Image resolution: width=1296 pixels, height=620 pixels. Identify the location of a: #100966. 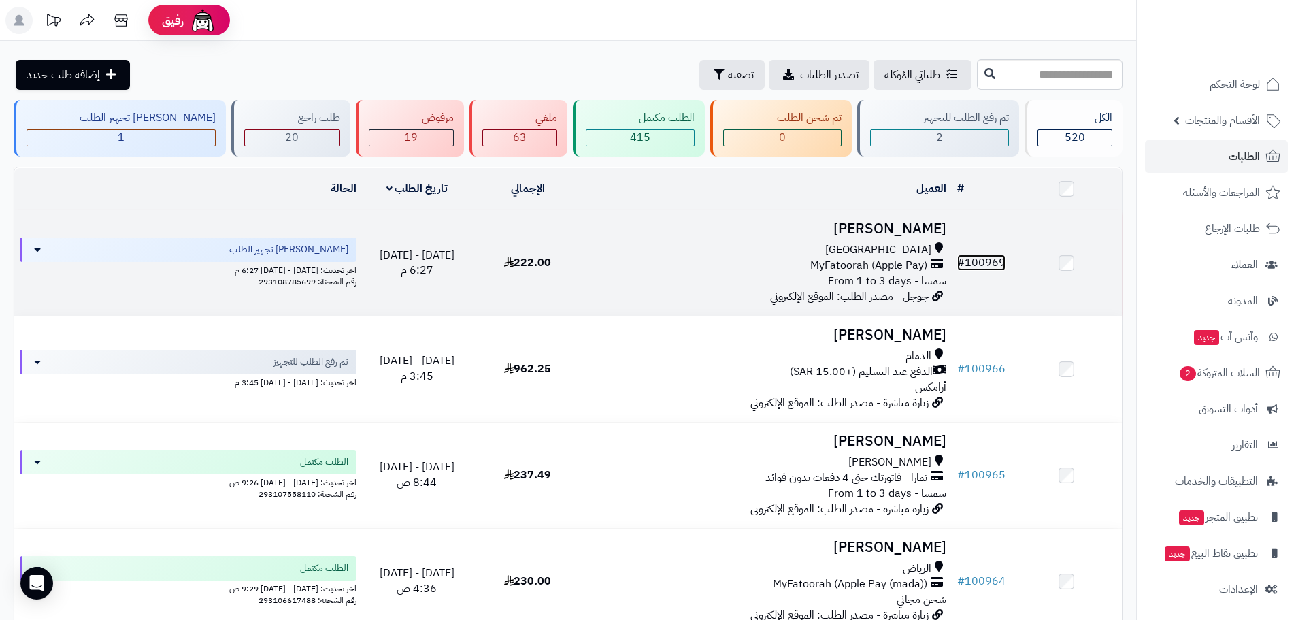
(981, 369).